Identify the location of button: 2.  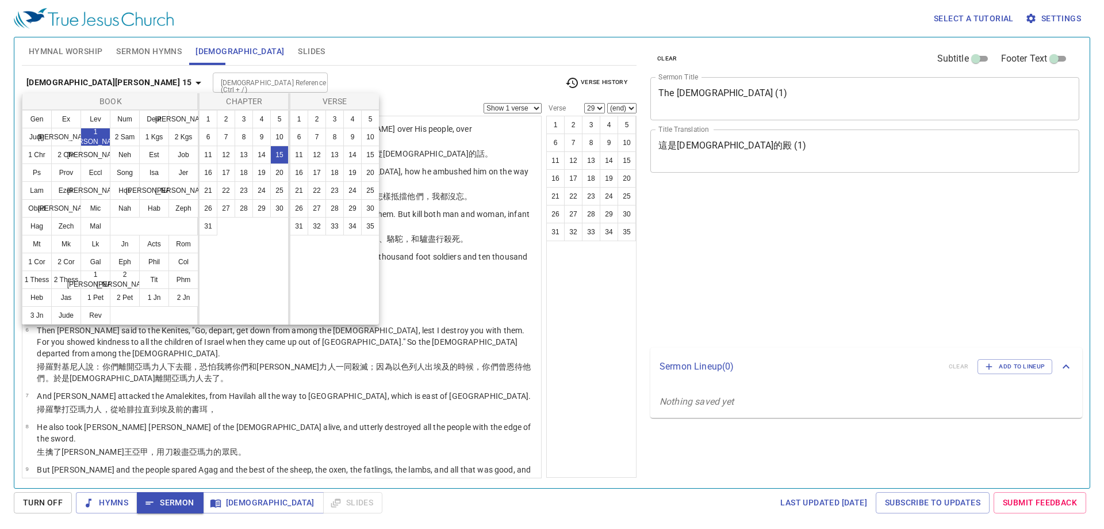
(226, 119).